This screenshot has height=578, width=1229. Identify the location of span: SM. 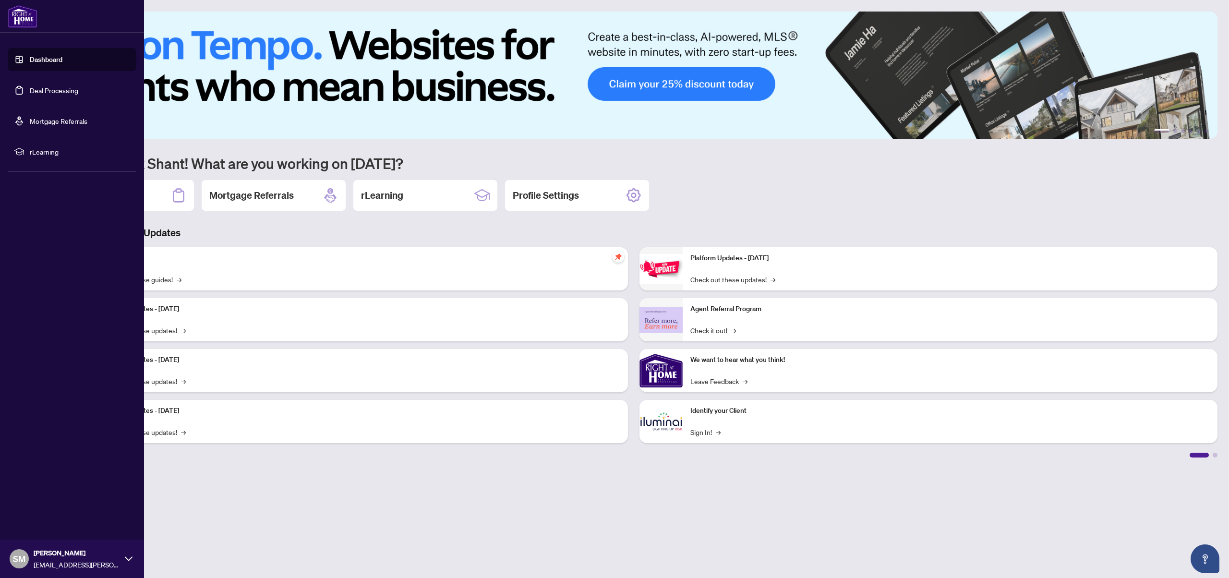
(19, 559).